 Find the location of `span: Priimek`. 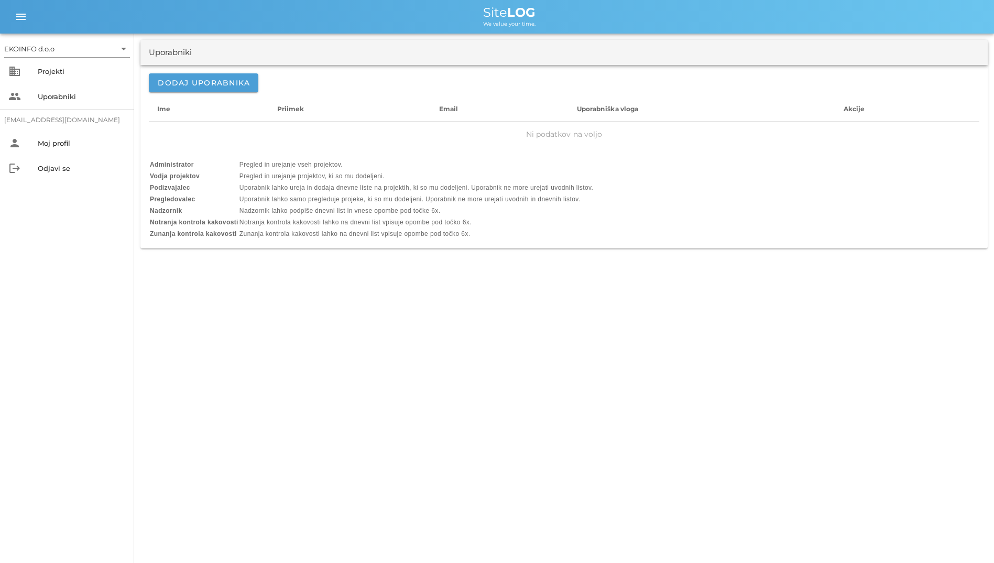

span: Priimek is located at coordinates (291, 108).